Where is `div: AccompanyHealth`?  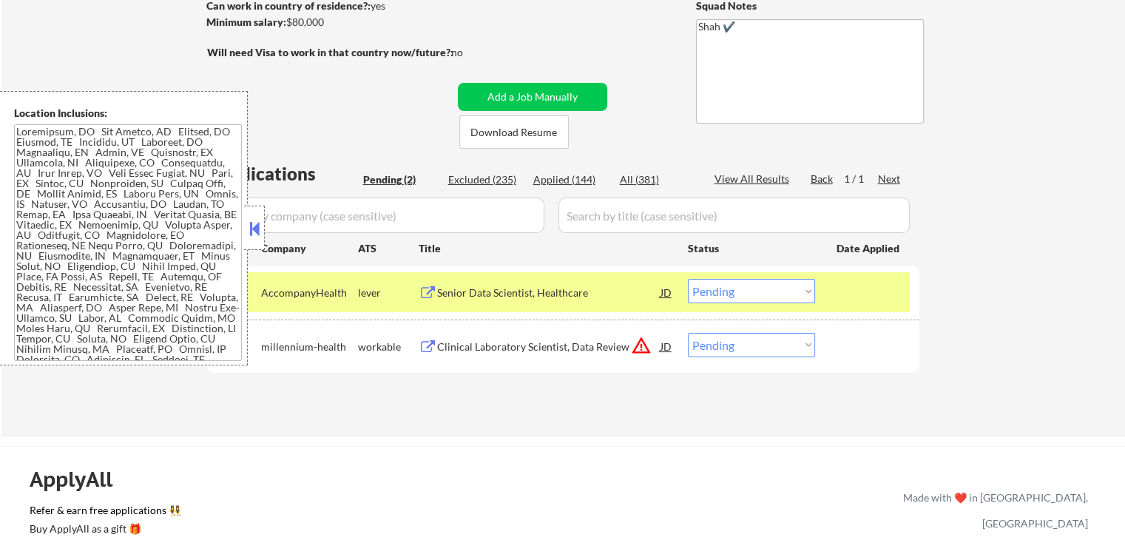
div: AccompanyHealth is located at coordinates (309, 293).